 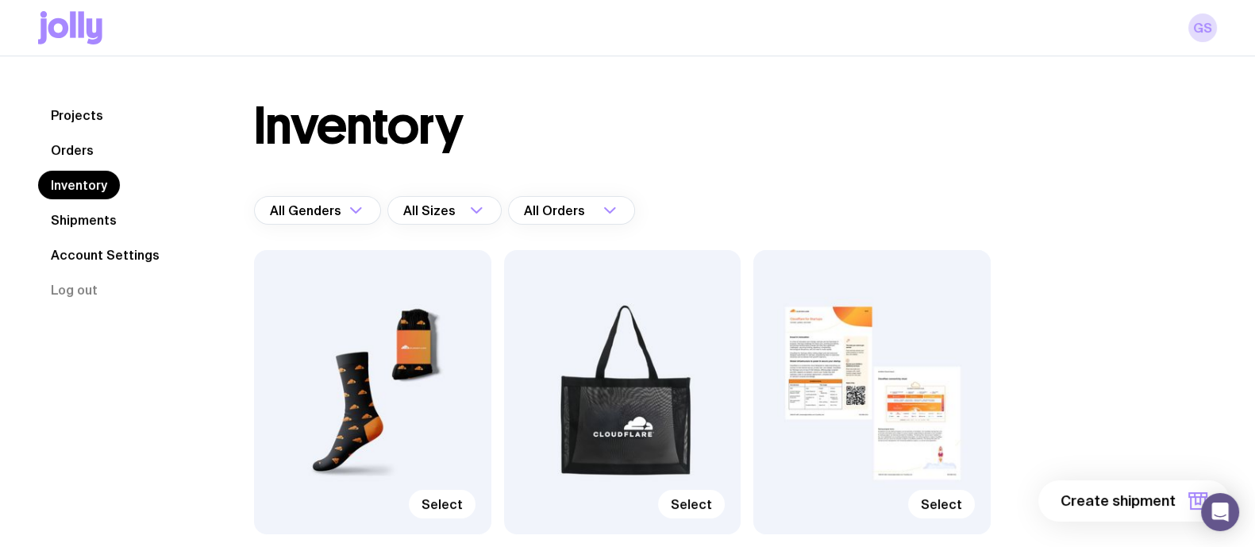 I want to click on span: All Orders, so click(x=556, y=210).